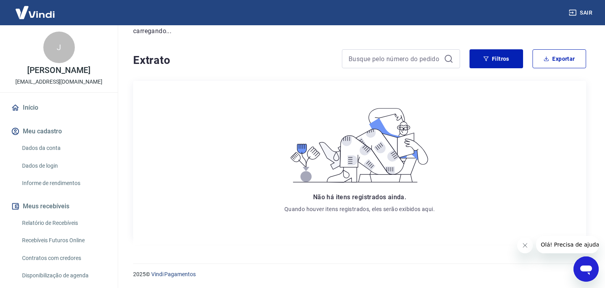 The width and height of the screenshot is (605, 288). Describe the element at coordinates (360, 209) in the screenshot. I see `p: Quando houver itens registrados, eles serão exibidos aqui.` at that location.